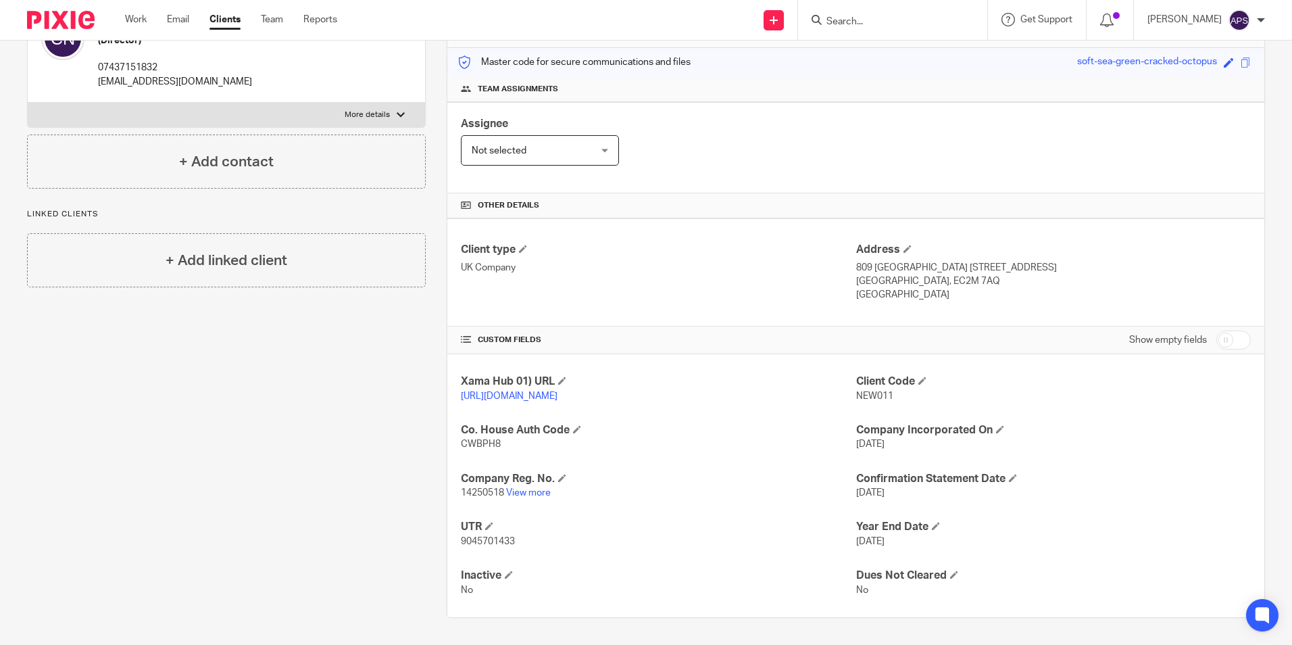  I want to click on p: More details, so click(367, 115).